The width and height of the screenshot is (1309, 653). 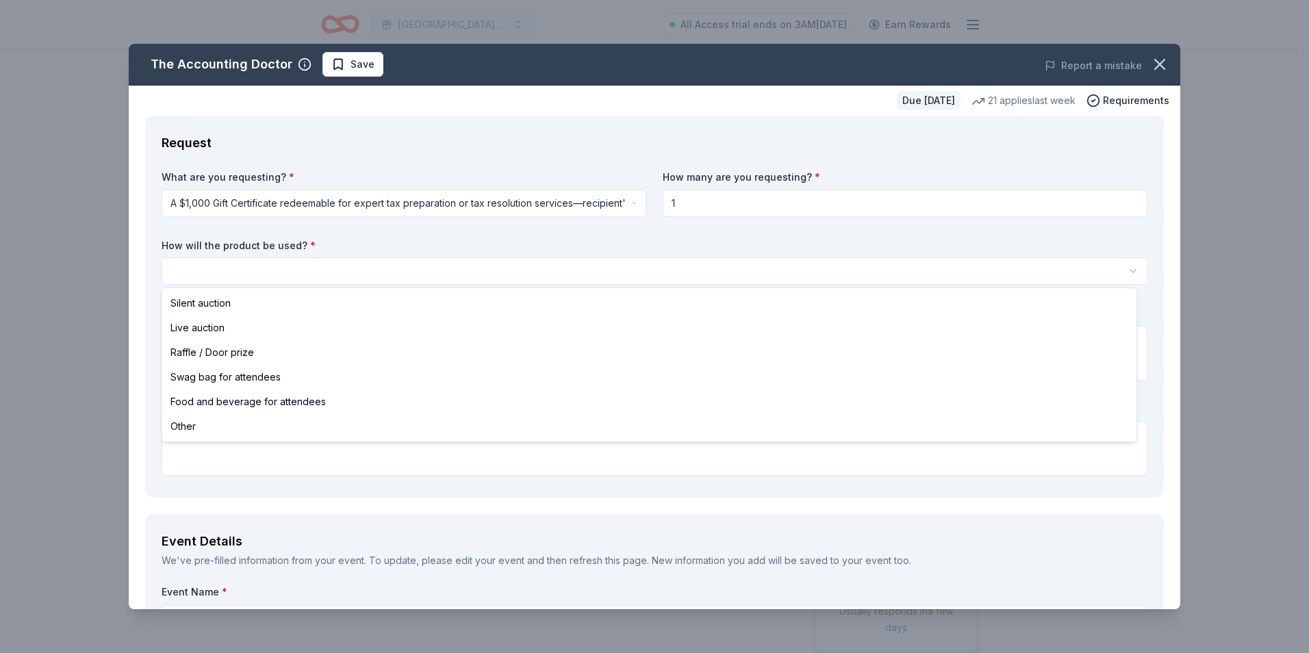 I want to click on span: Live auction, so click(x=197, y=328).